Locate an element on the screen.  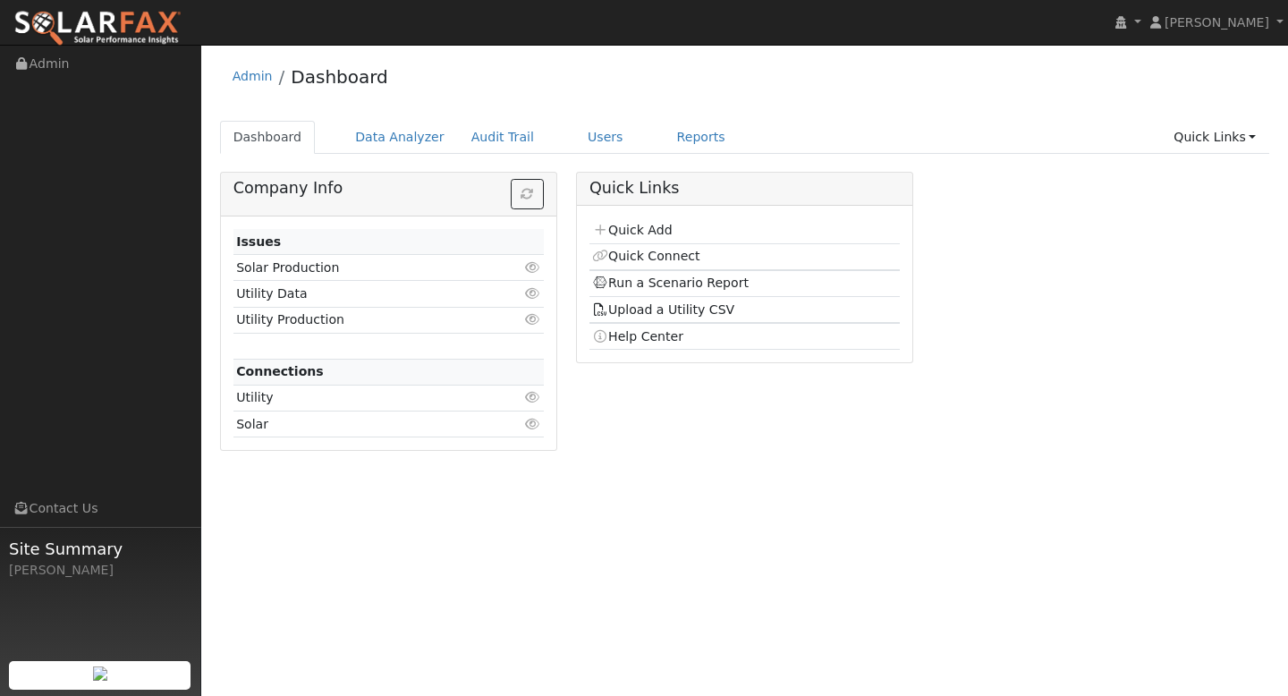
td: Utility Data is located at coordinates (363, 293).